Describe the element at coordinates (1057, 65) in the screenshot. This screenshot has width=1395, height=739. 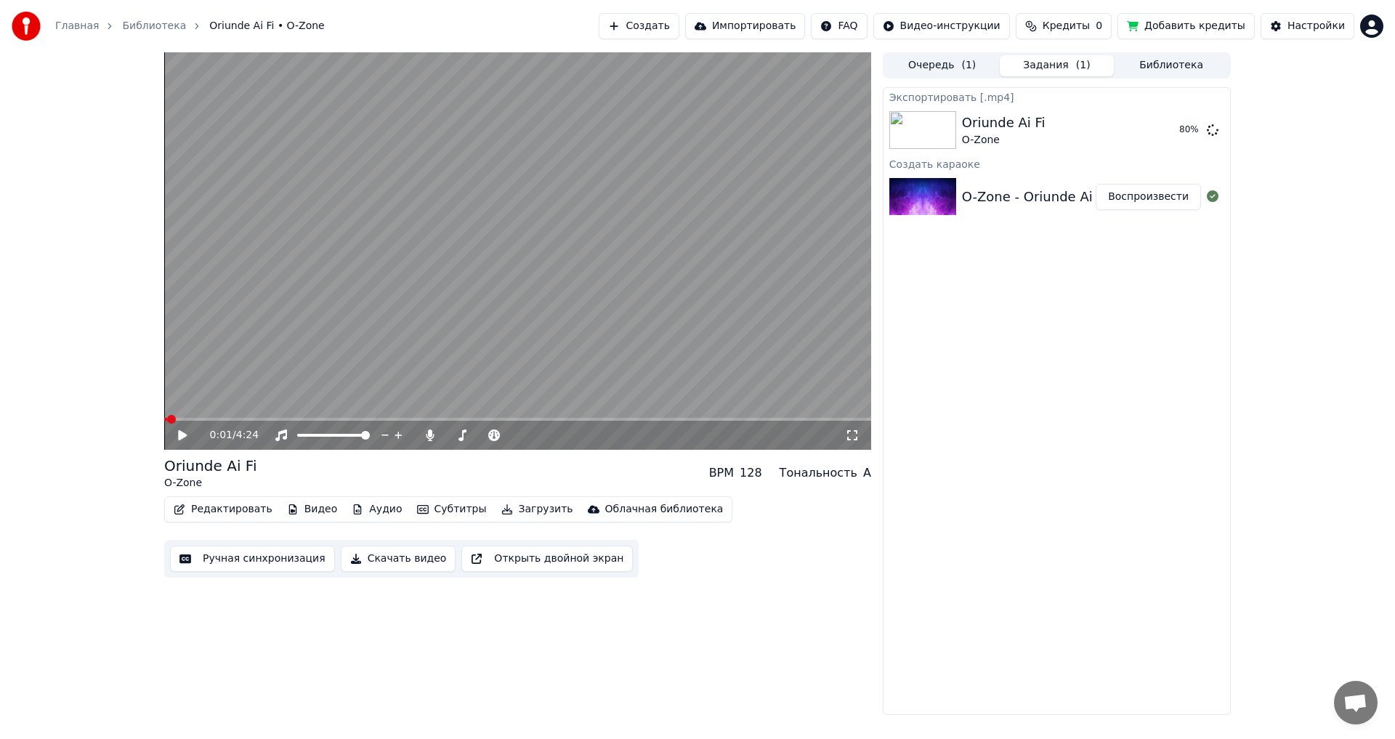
I see `button: Задания` at that location.